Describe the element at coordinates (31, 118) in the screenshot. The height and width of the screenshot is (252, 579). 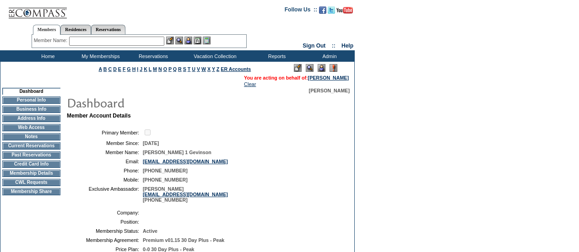
I see `td: Address Info` at that location.